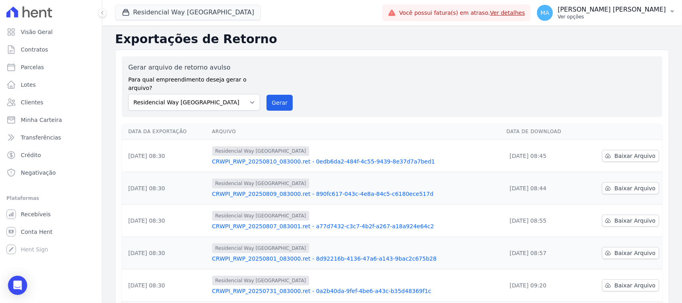 The width and height of the screenshot is (682, 303). What do you see at coordinates (508, 13) in the screenshot?
I see `a: Ver detalhes` at bounding box center [508, 13].